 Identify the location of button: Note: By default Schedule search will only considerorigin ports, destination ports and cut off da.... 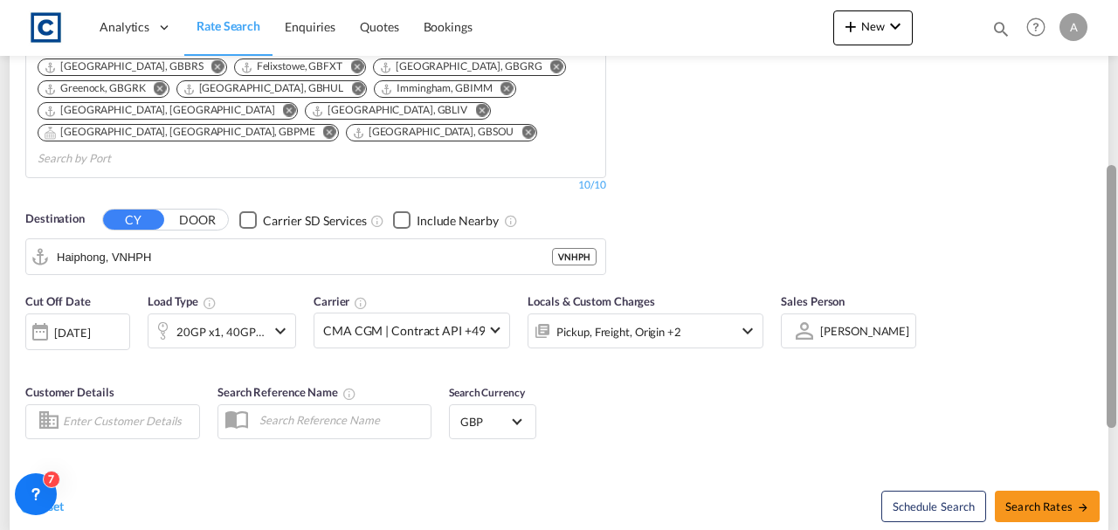
(934, 507).